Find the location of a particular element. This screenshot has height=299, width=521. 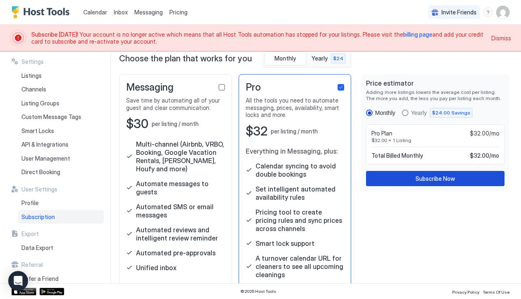

a: API & Integrations is located at coordinates (61, 145).